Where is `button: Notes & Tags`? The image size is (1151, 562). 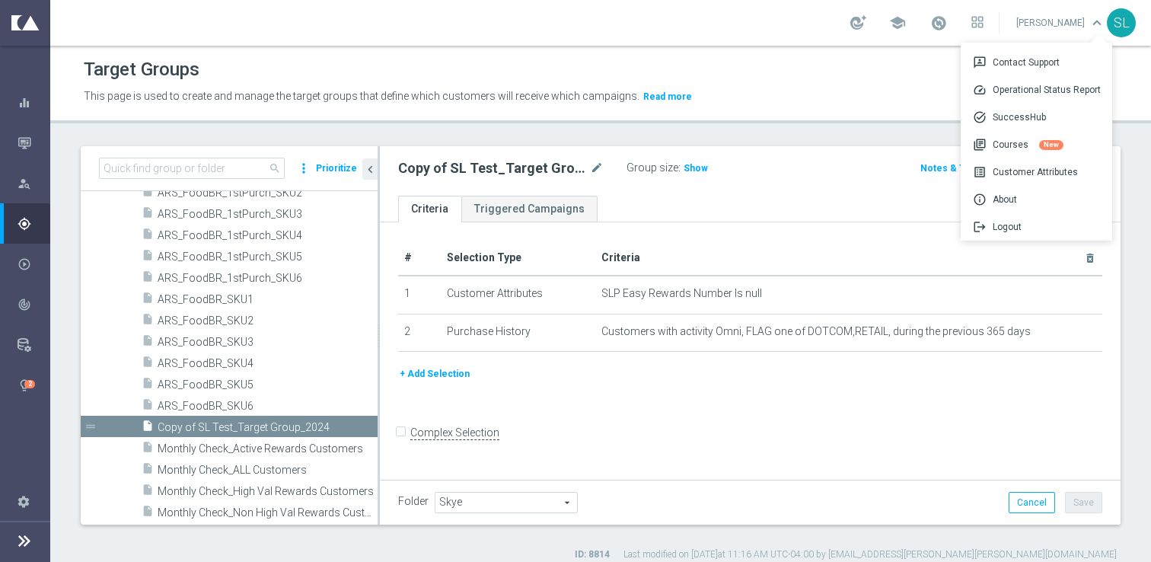
button: Notes & Tags is located at coordinates (950, 168).